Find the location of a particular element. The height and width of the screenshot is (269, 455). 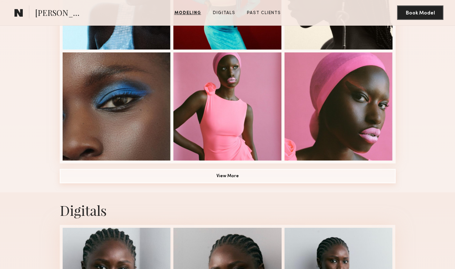

a: Digitals is located at coordinates (224, 13).